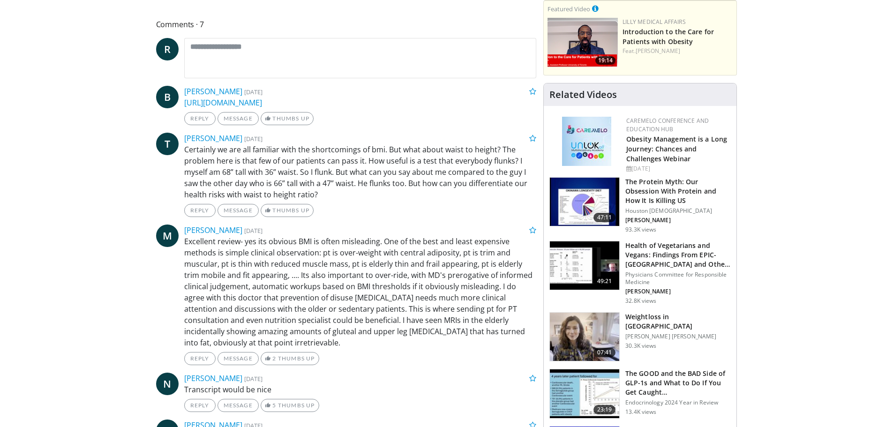  What do you see at coordinates (641, 230) in the screenshot?
I see `p: 93.3K views` at bounding box center [641, 230].